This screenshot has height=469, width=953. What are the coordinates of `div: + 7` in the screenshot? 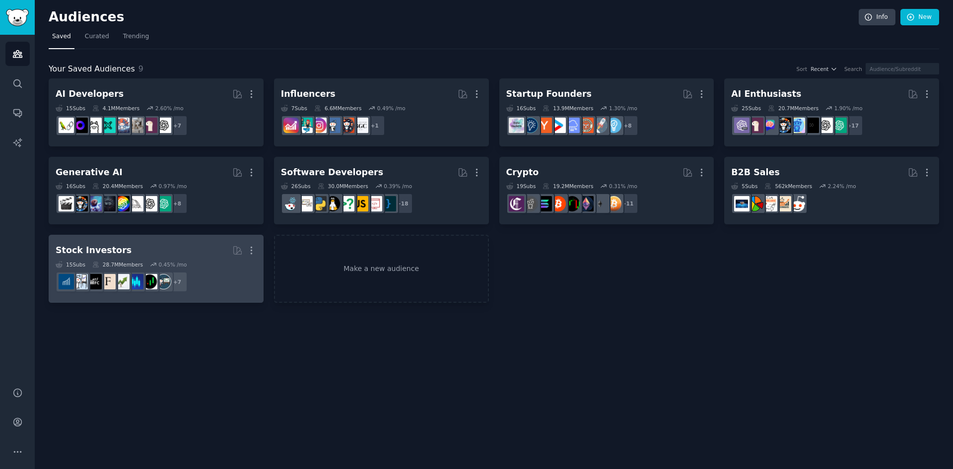 It's located at (177, 126).